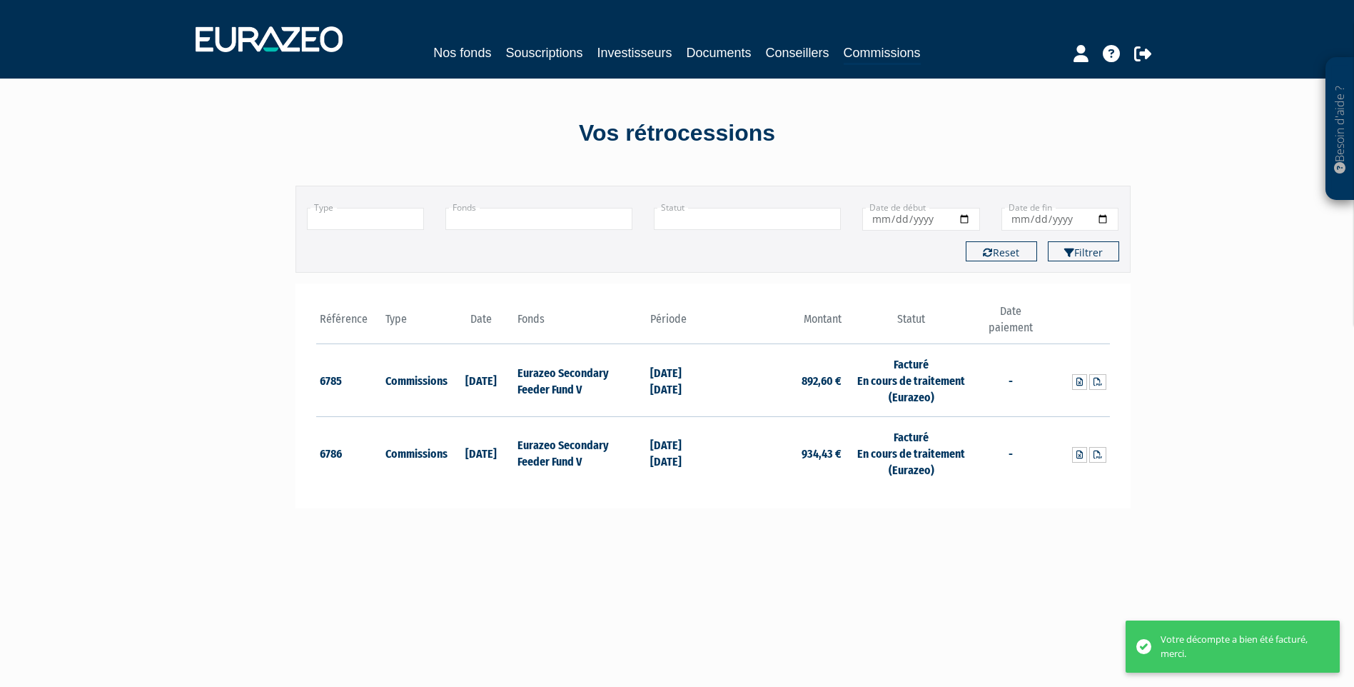  Describe the element at coordinates (779, 452) in the screenshot. I see `td: 934,43 €` at that location.